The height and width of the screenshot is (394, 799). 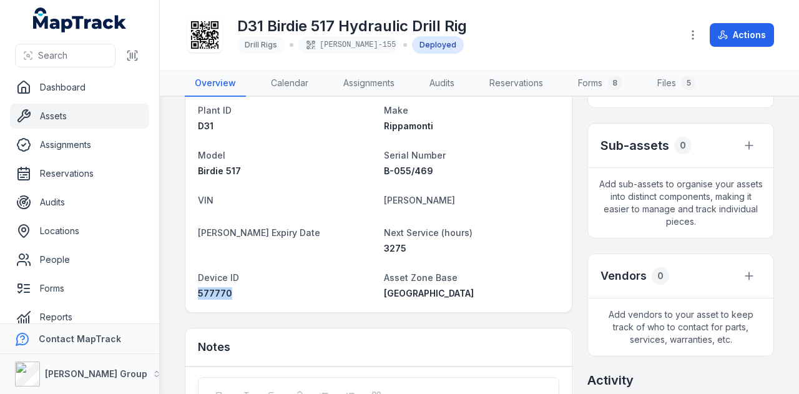 What do you see at coordinates (290, 84) in the screenshot?
I see `a: Calendar` at bounding box center [290, 84].